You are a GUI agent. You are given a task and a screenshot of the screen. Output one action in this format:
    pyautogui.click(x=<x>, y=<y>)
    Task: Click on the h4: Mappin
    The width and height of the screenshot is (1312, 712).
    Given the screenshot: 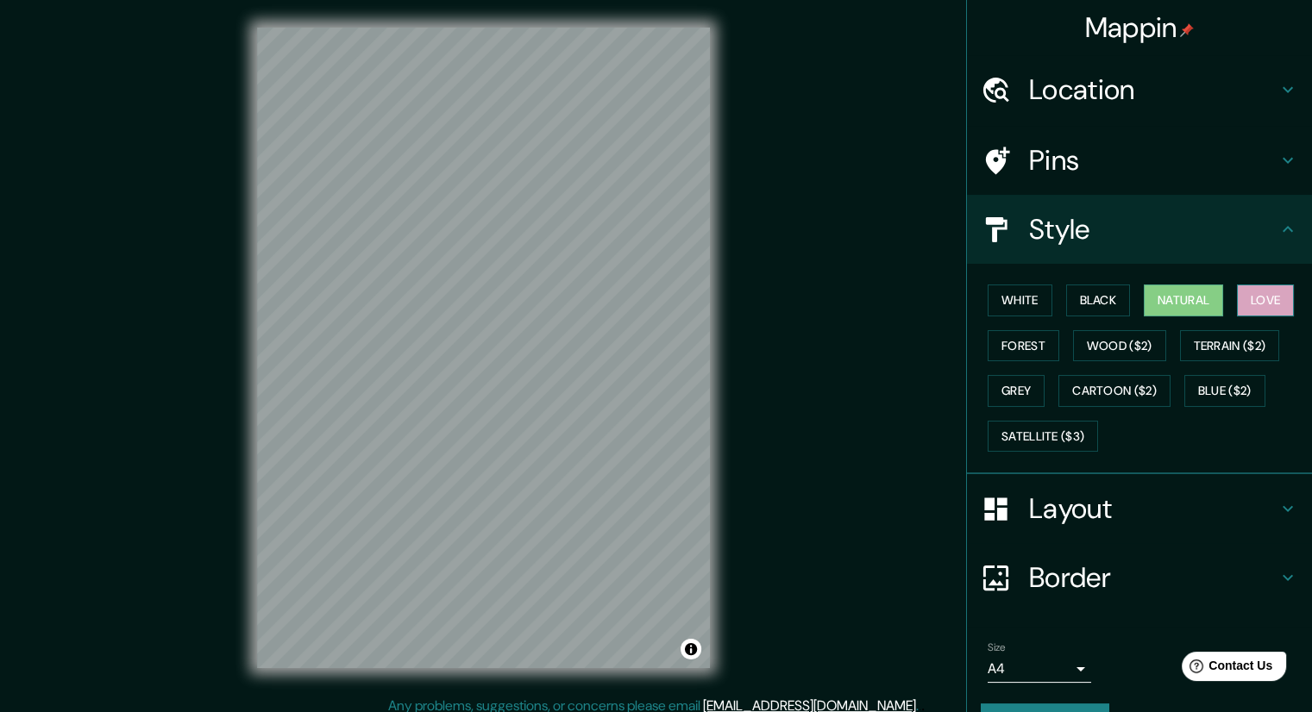 What is the action you would take?
    pyautogui.click(x=1139, y=28)
    